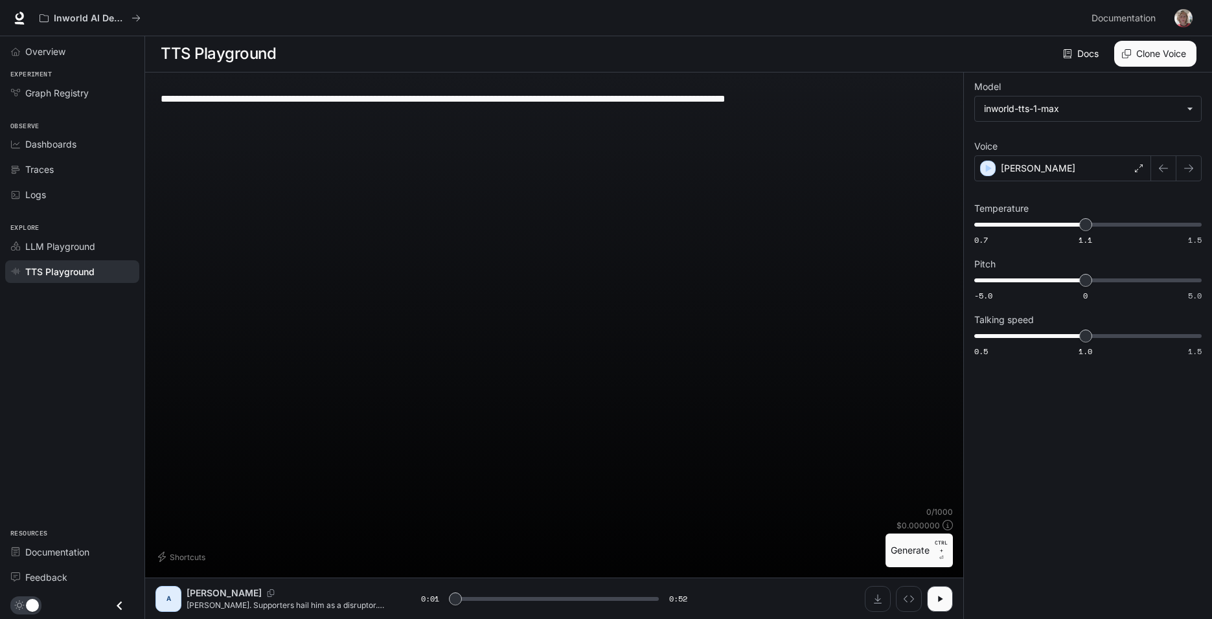  What do you see at coordinates (40, 169) in the screenshot?
I see `span: Traces` at bounding box center [40, 169].